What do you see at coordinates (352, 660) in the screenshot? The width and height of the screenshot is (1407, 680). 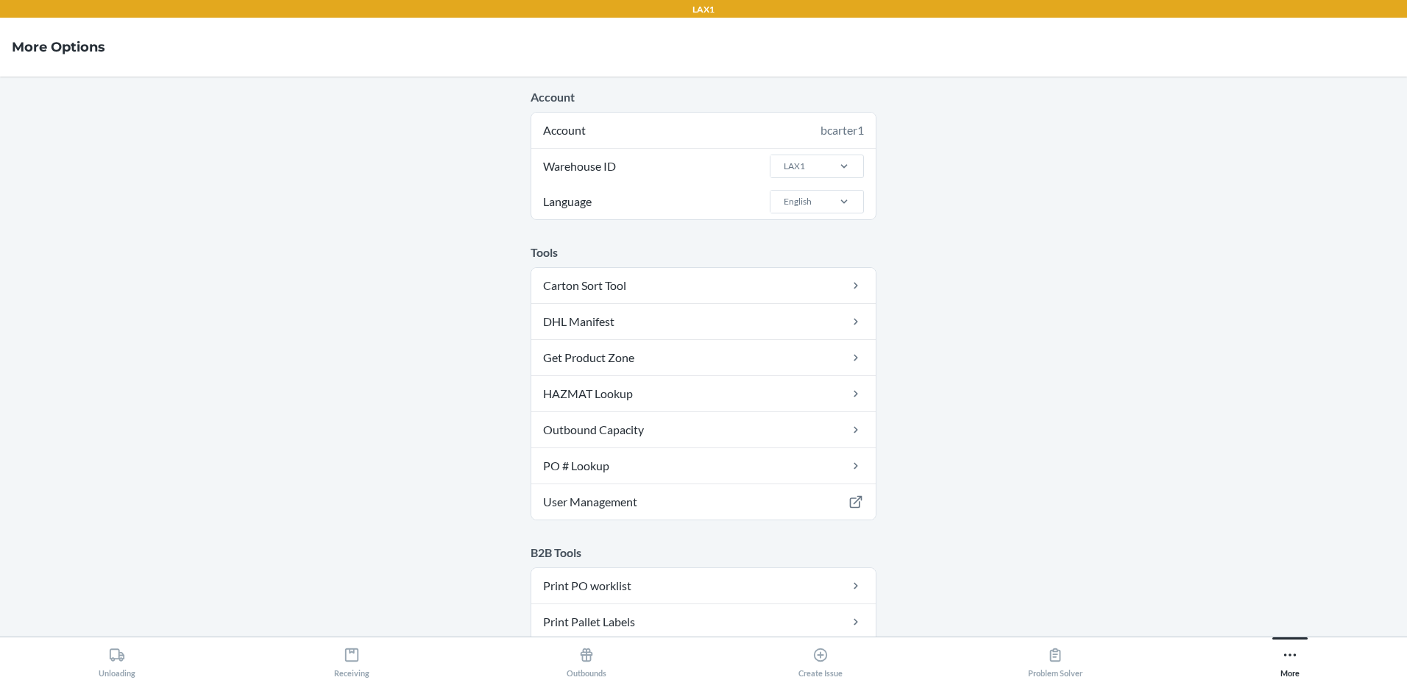 I see `div: Receiving` at bounding box center [352, 660].